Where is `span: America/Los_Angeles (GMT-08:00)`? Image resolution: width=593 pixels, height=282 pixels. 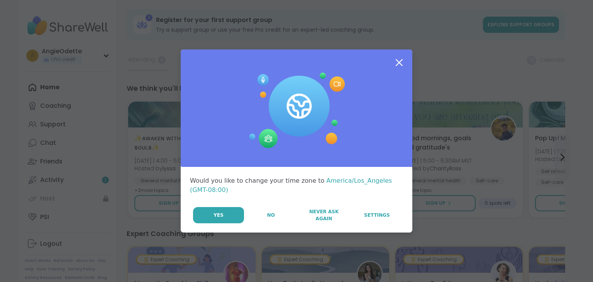
span: America/Los_Angeles (GMT-08:00) is located at coordinates (291, 185).